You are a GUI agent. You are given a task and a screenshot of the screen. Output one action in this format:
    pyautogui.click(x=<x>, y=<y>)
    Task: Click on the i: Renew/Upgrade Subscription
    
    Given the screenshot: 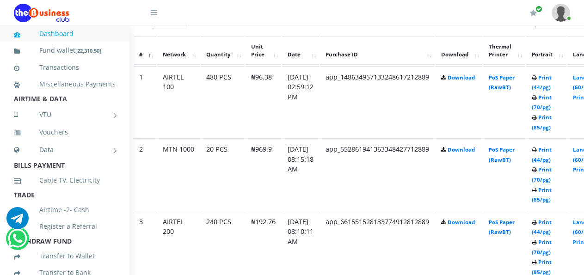 What is the action you would take?
    pyautogui.click(x=534, y=13)
    